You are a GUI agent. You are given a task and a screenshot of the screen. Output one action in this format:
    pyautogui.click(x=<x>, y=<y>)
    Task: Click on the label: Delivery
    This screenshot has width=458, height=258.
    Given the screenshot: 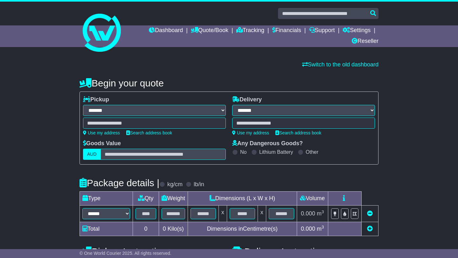 What is the action you would take?
    pyautogui.click(x=247, y=100)
    